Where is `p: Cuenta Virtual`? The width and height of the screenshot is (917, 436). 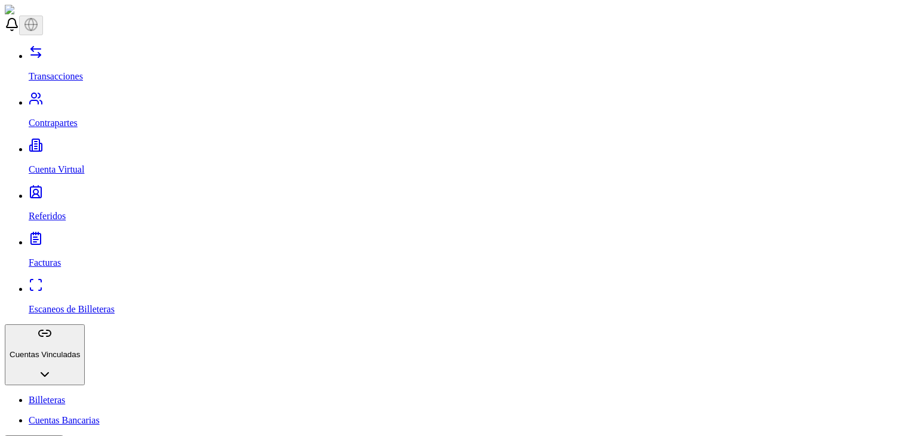
p: Cuenta Virtual is located at coordinates (470, 169).